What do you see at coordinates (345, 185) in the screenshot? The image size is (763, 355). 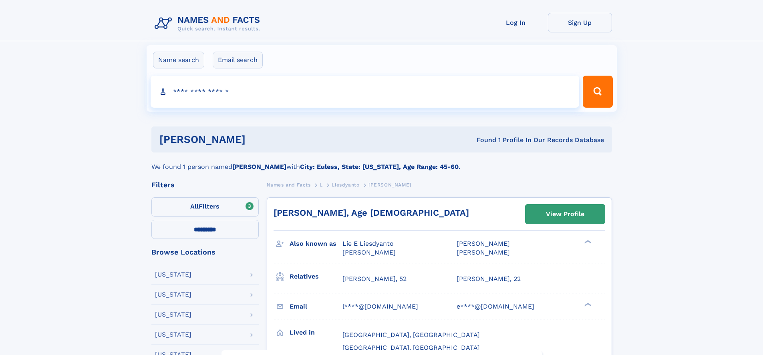 I see `a: Liesdyanto` at bounding box center [345, 185].